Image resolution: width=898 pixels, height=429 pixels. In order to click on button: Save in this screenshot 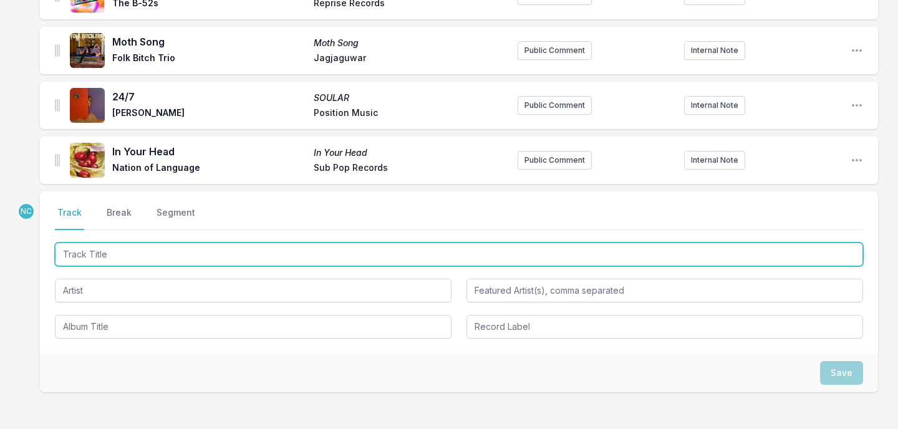, I will do `click(841, 373)`.